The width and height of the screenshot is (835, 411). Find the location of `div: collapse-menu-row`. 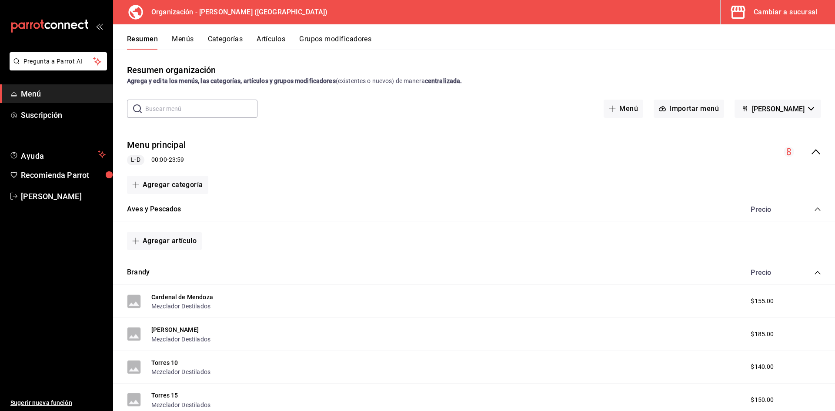

div: collapse-menu-row is located at coordinates (474, 152).